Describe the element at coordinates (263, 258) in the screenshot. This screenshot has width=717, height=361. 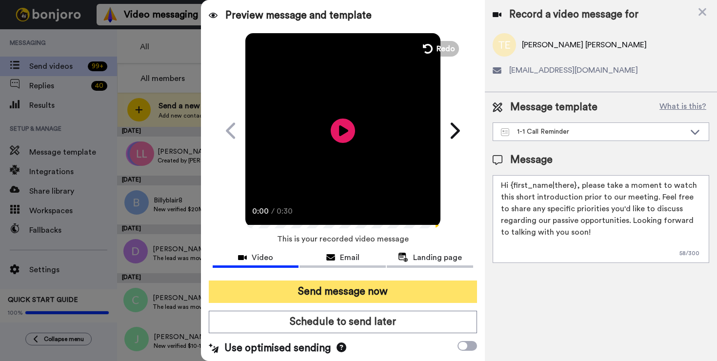
I see `span: Video` at that location.